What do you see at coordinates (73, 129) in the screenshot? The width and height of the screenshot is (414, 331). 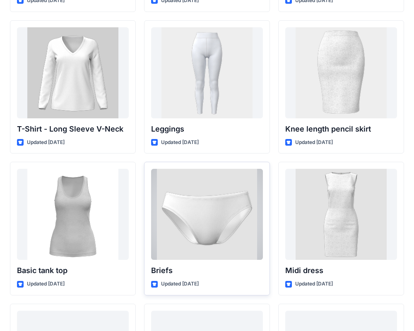 I see `p: T-Shirt - Long Sleeve V-Neck` at bounding box center [73, 129].